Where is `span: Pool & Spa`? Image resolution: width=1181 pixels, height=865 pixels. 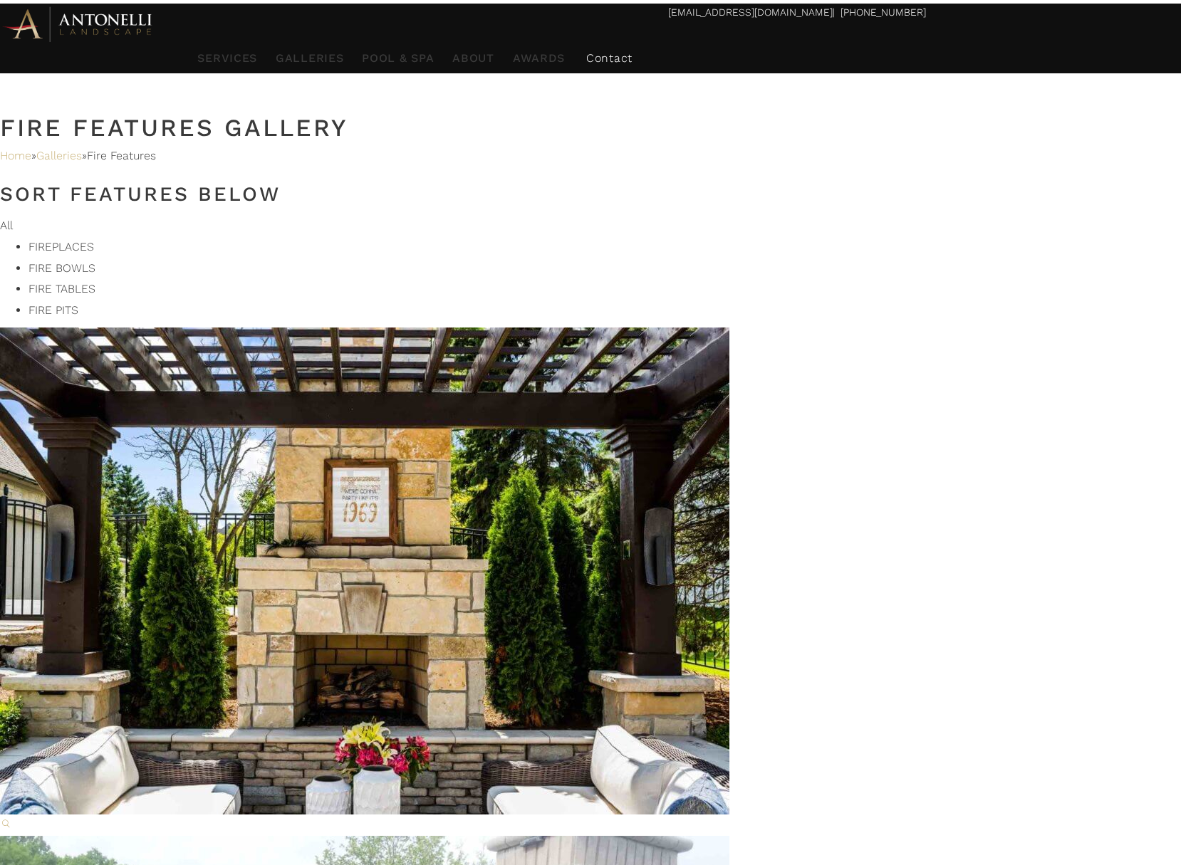 span: Pool & Spa is located at coordinates (397, 58).